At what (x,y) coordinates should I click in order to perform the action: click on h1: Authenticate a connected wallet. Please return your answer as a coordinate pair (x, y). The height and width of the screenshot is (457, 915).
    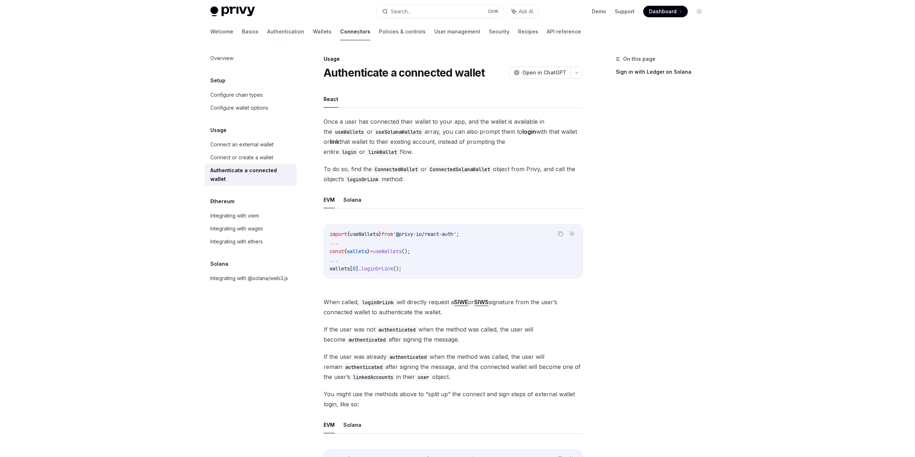
    Looking at the image, I should click on (404, 73).